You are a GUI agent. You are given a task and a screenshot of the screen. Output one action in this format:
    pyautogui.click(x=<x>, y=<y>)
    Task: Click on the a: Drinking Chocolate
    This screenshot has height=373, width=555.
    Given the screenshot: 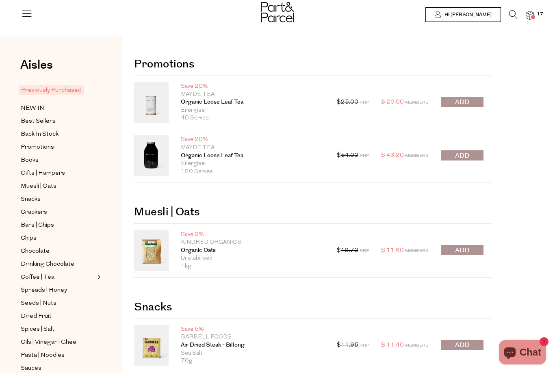 What is the action you would take?
    pyautogui.click(x=58, y=264)
    